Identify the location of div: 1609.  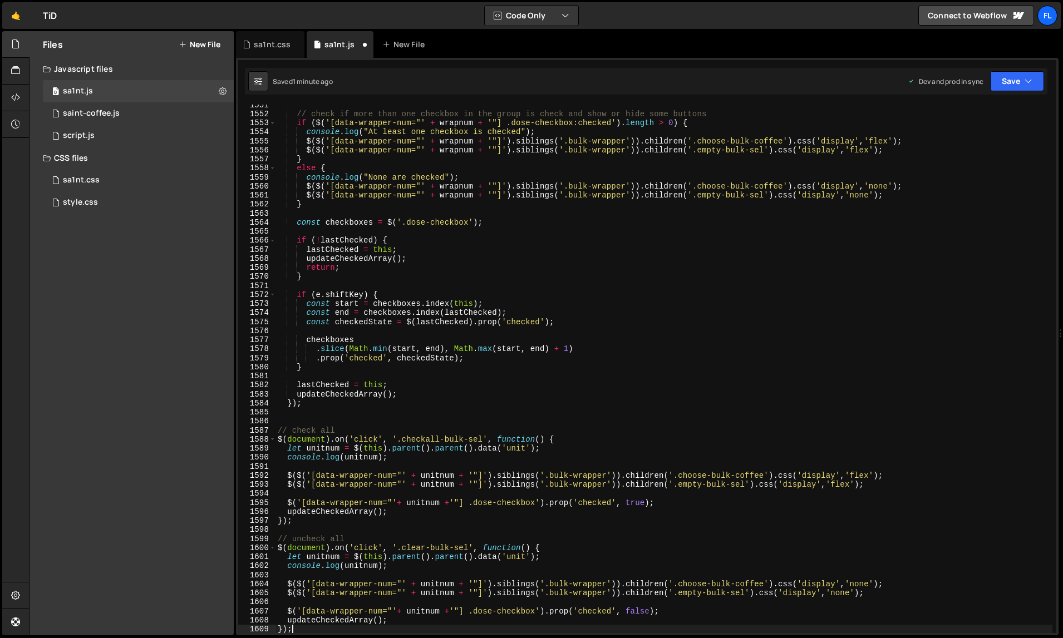
(257, 629).